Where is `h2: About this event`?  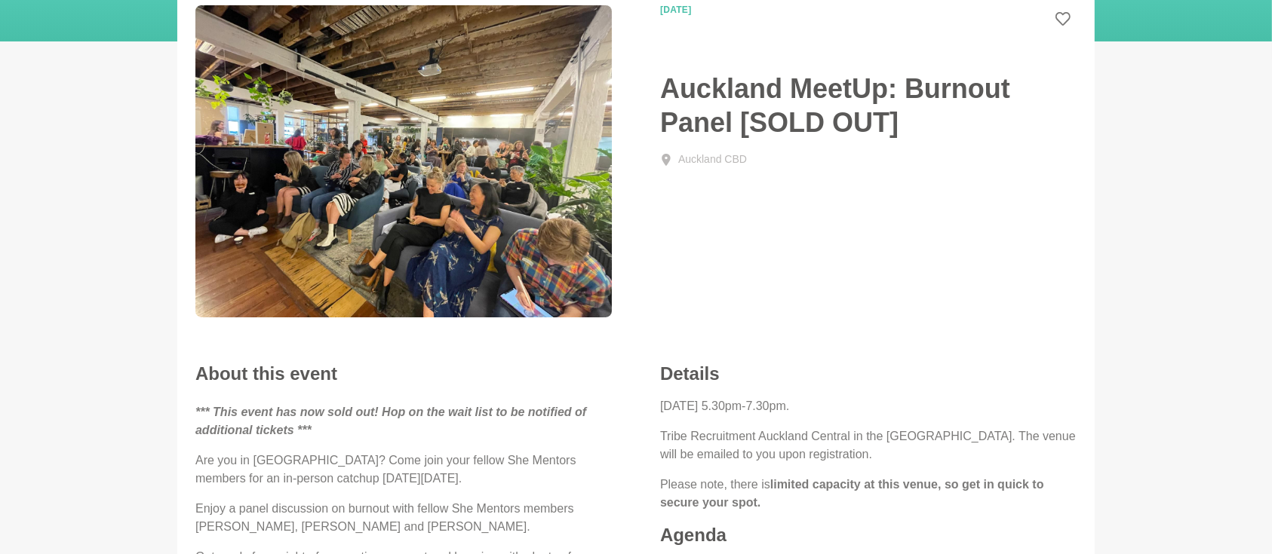 h2: About this event is located at coordinates (404, 374).